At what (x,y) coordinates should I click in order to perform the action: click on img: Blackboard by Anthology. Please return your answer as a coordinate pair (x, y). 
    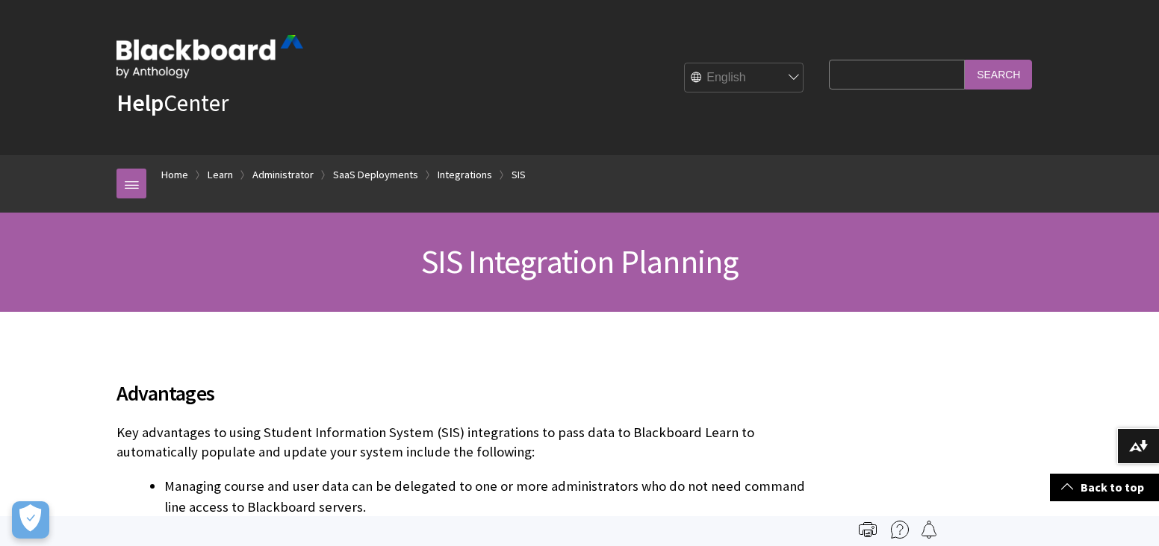
    Looking at the image, I should click on (210, 57).